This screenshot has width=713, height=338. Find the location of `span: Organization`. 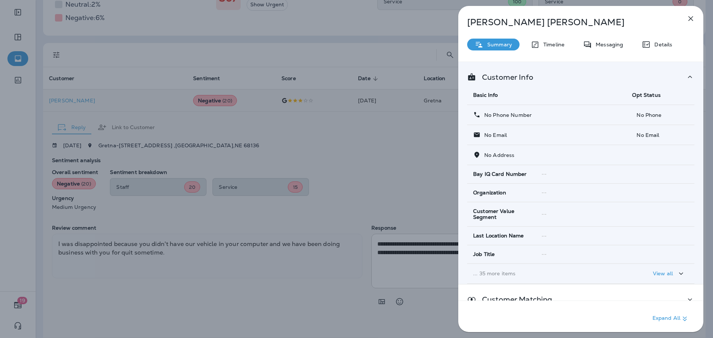

span: Organization is located at coordinates (490, 193).